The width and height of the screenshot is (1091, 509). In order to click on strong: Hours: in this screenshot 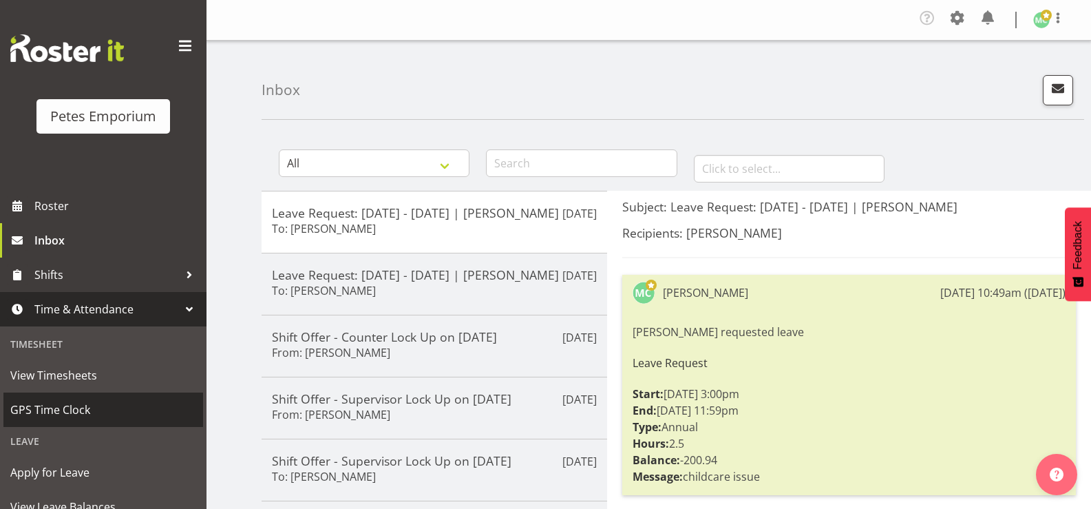, I will do `click(650, 443)`.